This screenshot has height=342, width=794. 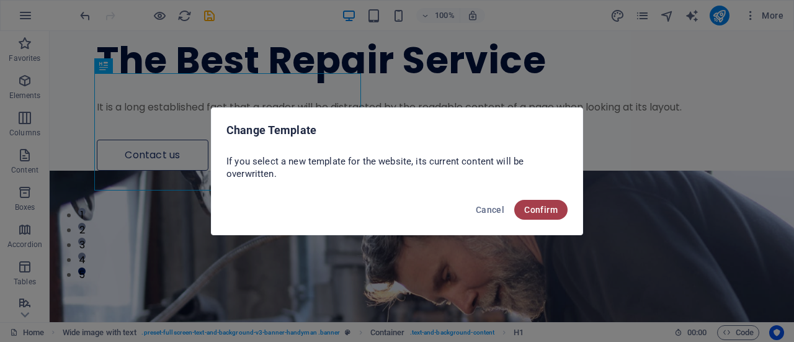 What do you see at coordinates (397, 130) in the screenshot?
I see `h2: Change Template` at bounding box center [397, 130].